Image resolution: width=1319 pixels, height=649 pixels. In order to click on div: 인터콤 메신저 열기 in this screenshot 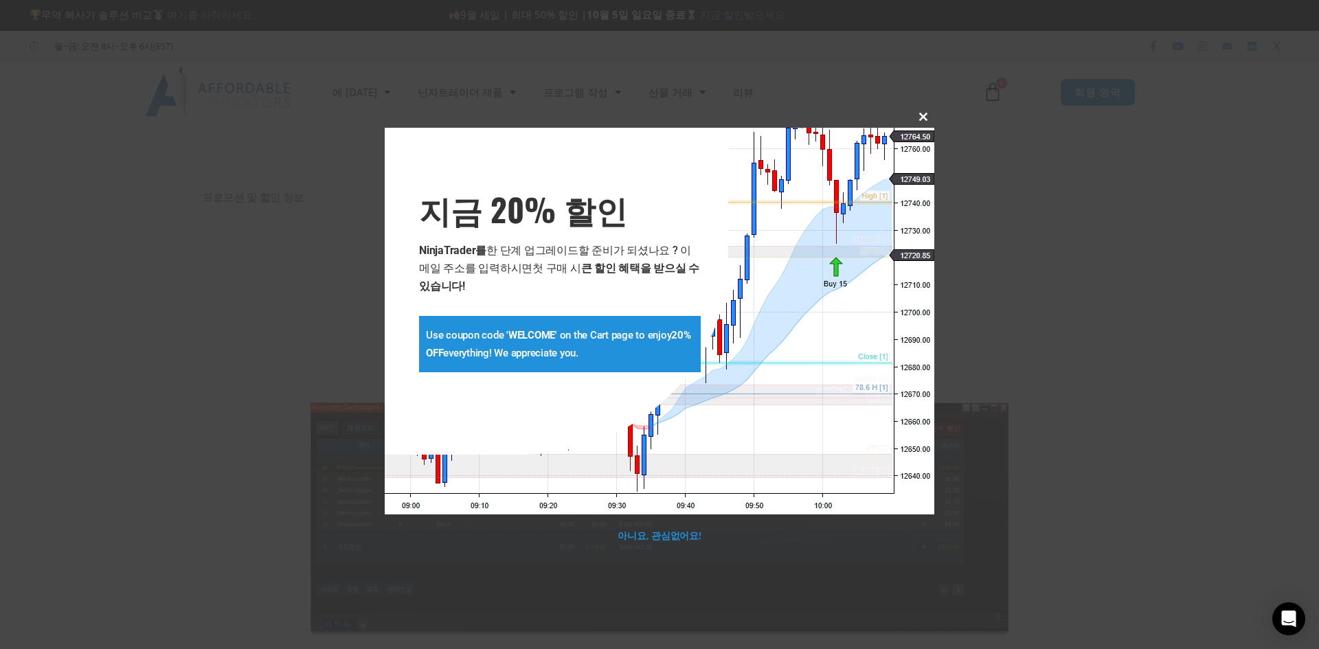, I will do `click(1288, 619)`.